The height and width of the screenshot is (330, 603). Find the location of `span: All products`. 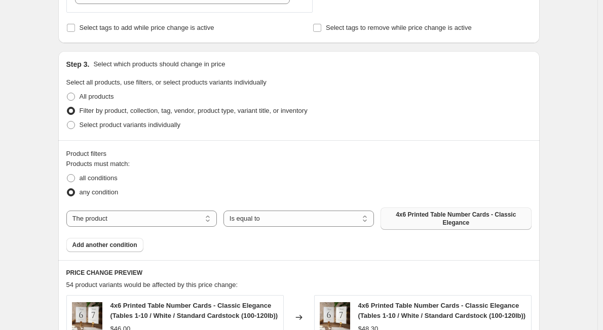

span: All products is located at coordinates (97, 96).